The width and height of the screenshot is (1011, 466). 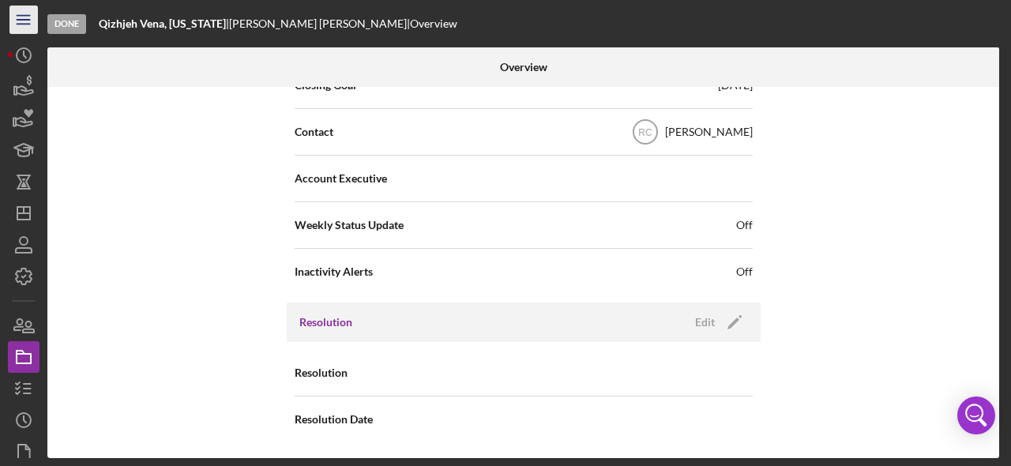 I want to click on div: Edit, so click(x=704, y=322).